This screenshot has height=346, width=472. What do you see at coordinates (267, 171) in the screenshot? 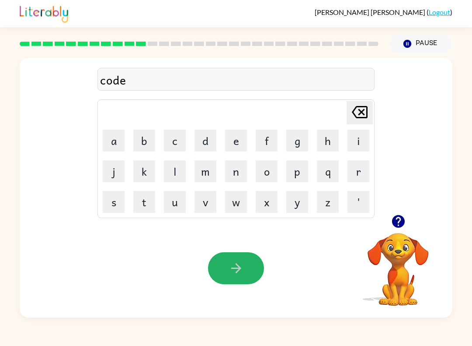
I see `button: o` at bounding box center [267, 171].